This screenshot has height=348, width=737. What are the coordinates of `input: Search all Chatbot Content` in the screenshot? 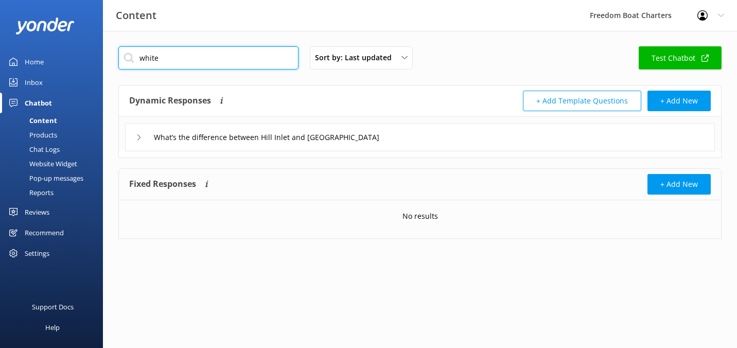 It's located at (208, 58).